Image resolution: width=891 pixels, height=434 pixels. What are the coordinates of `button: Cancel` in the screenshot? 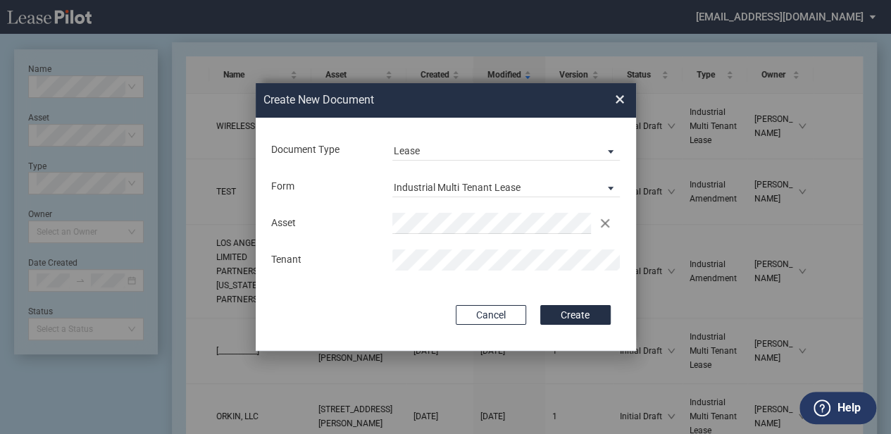 It's located at (491, 315).